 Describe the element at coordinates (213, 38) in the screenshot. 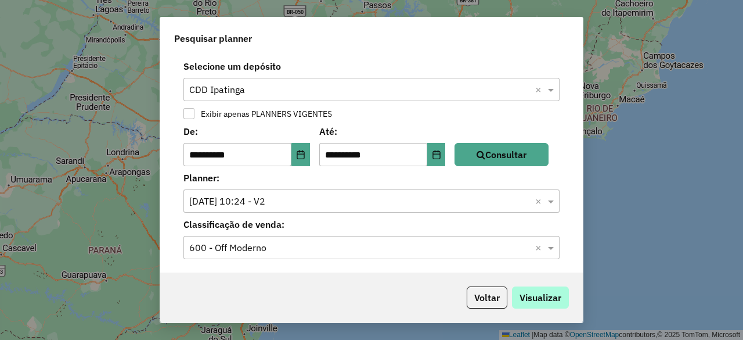

I see `span: Pesquisar planner` at that location.